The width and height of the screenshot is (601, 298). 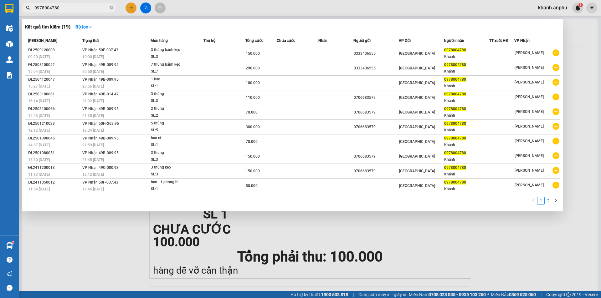 I want to click on img: solution-icon, so click(x=9, y=75).